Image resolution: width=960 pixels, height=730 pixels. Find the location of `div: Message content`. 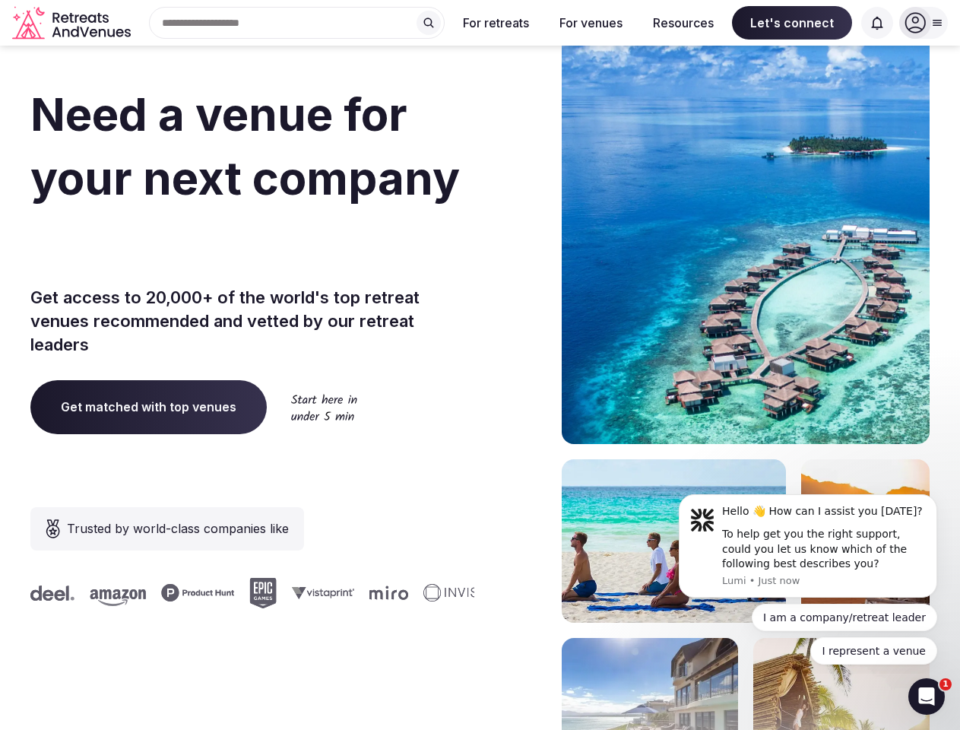

div: Message content is located at coordinates (168, 57).